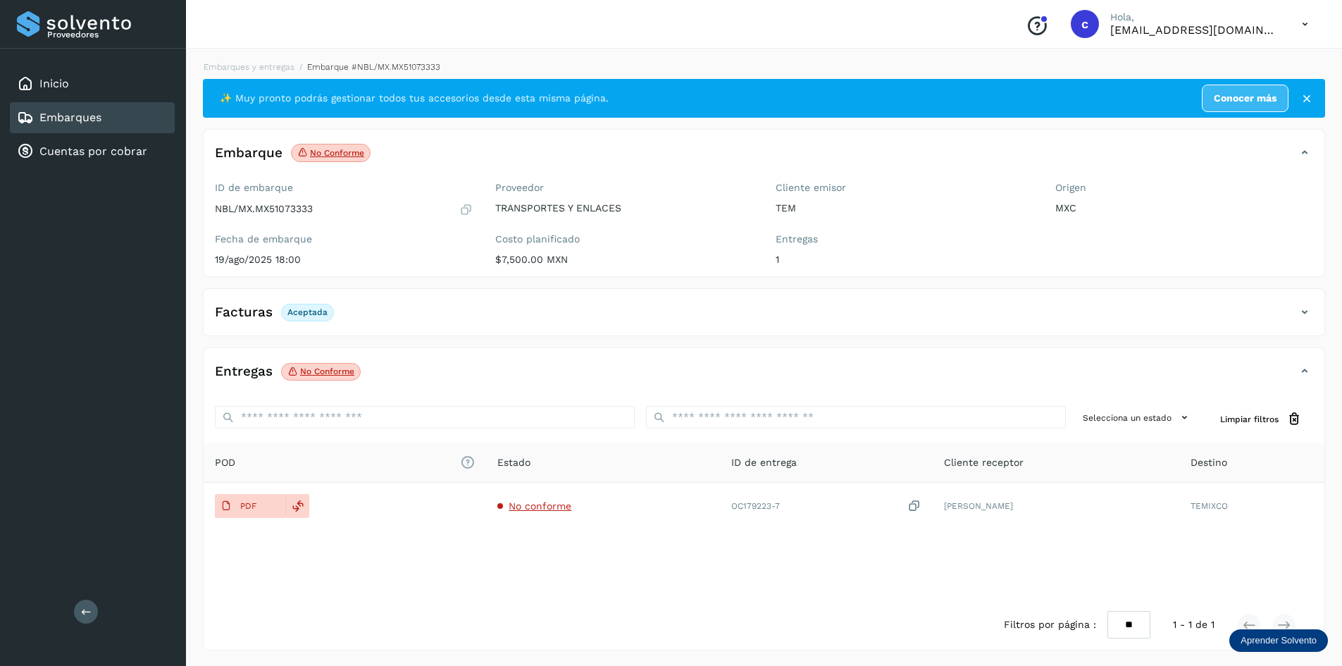 This screenshot has height=666, width=1342. What do you see at coordinates (624, 239) in the screenshot?
I see `label: Costo planificado` at bounding box center [624, 239].